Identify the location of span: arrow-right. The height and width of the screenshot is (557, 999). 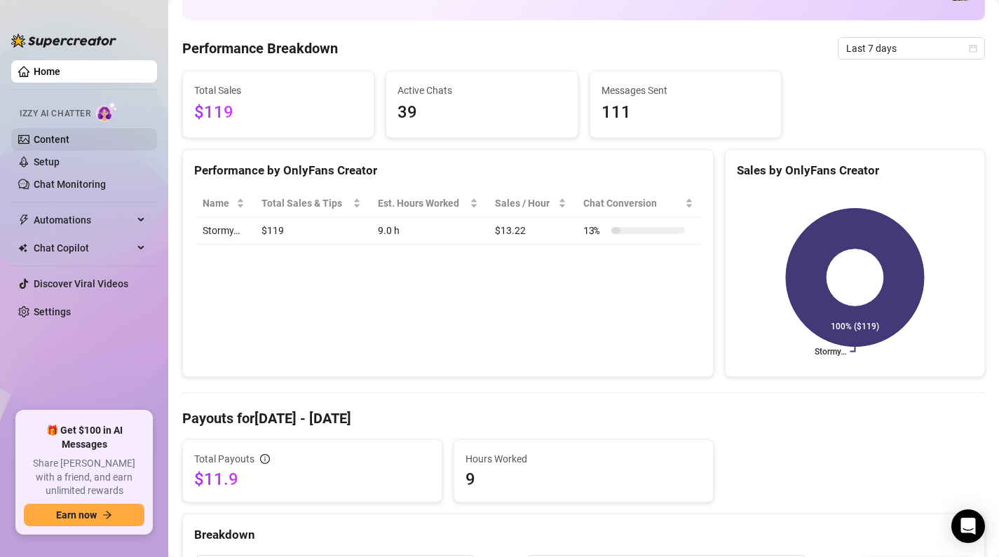
(107, 515).